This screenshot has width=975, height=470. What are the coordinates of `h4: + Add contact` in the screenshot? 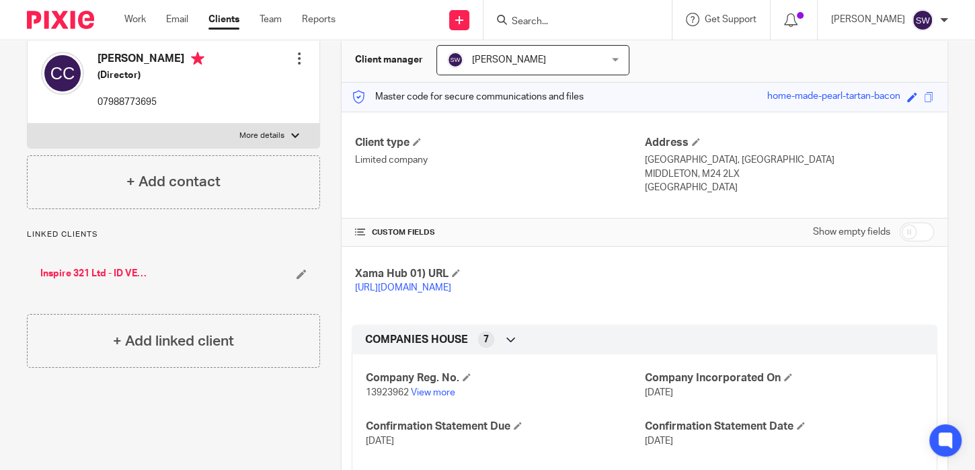 It's located at (173, 181).